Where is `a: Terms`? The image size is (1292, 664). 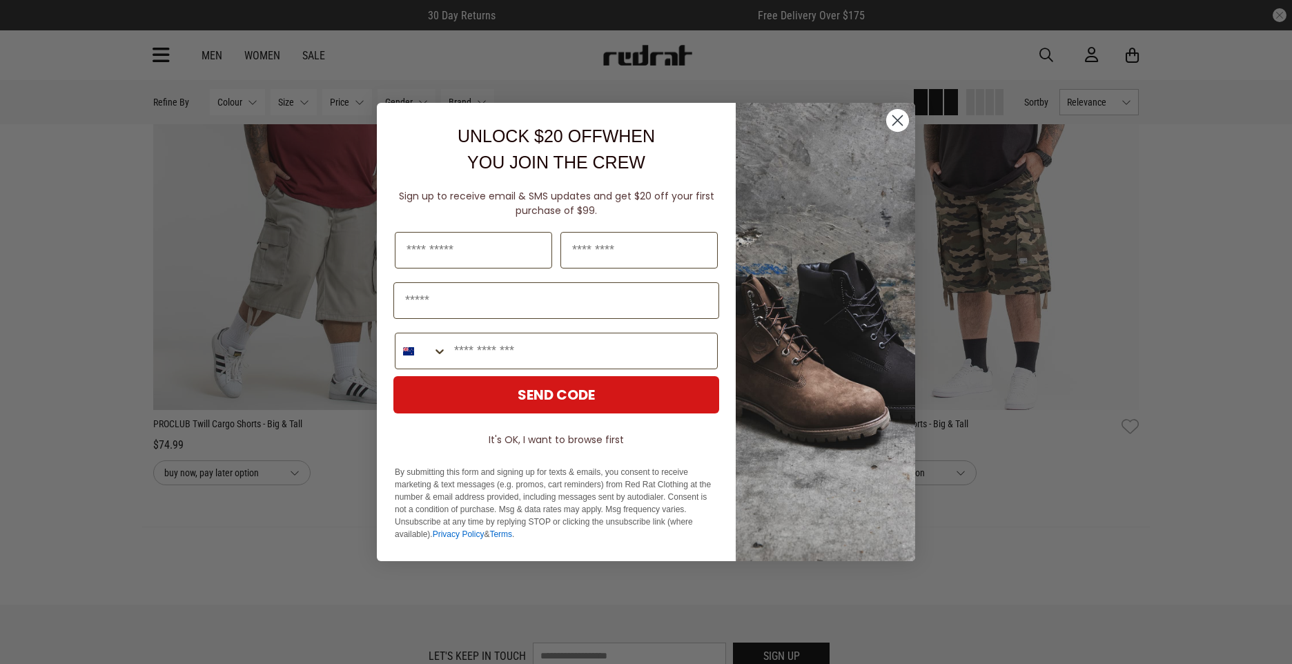 a: Terms is located at coordinates (500, 534).